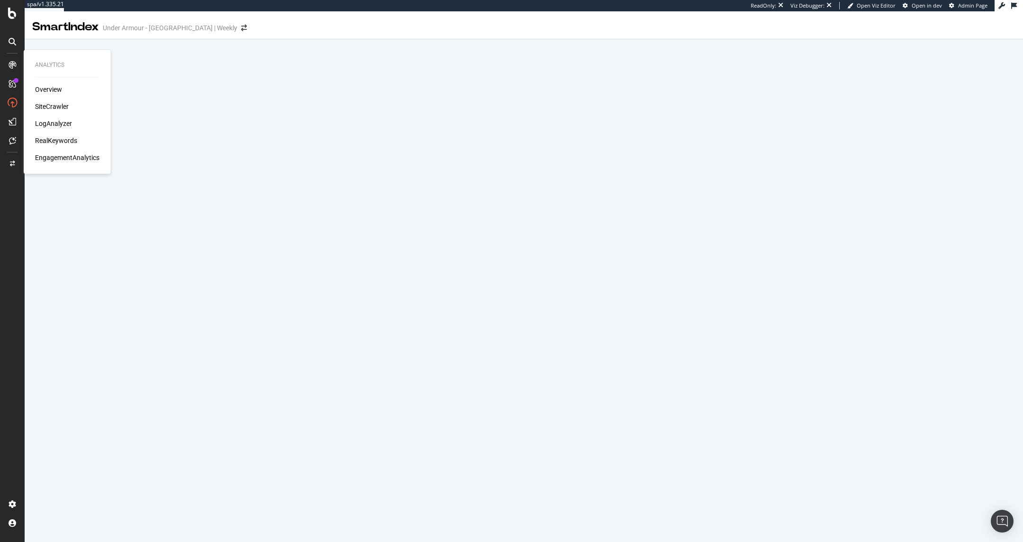 Image resolution: width=1023 pixels, height=542 pixels. What do you see at coordinates (67, 158) in the screenshot?
I see `div: EngagementAnalytics` at bounding box center [67, 158].